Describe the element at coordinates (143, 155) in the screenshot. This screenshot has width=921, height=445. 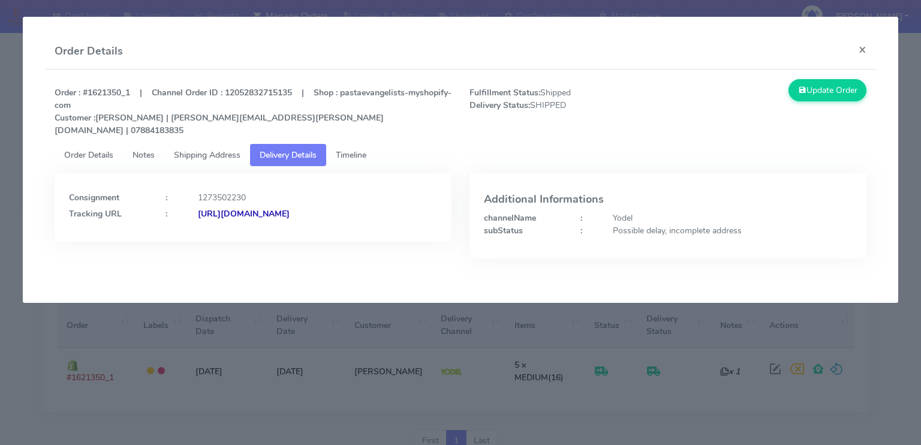
I see `span: Notes` at that location.